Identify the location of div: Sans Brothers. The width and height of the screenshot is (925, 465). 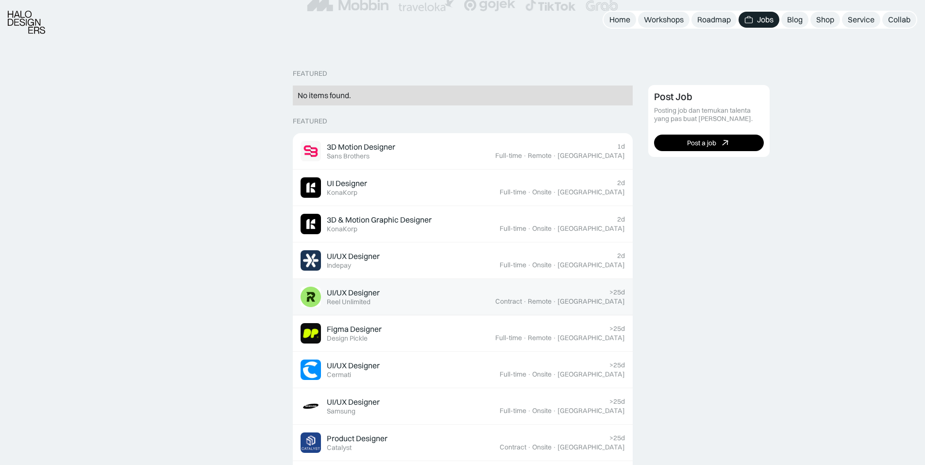
(348, 156).